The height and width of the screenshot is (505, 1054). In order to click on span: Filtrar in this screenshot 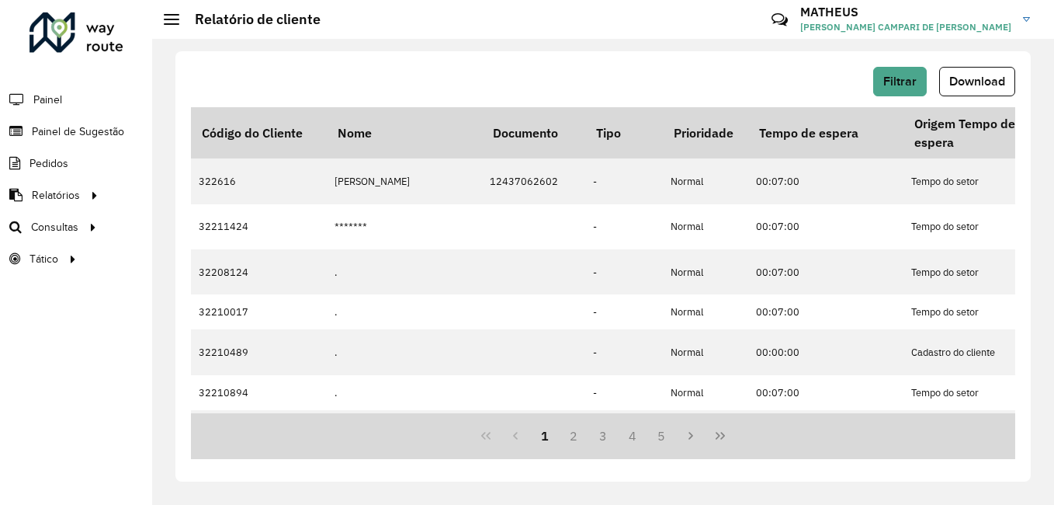, I will do `click(900, 81)`.